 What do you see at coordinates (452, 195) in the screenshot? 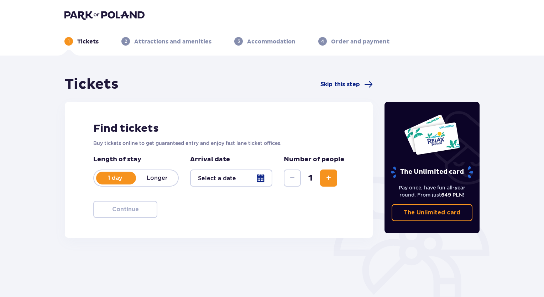
I see `span: 649 PLN` at bounding box center [452, 195].